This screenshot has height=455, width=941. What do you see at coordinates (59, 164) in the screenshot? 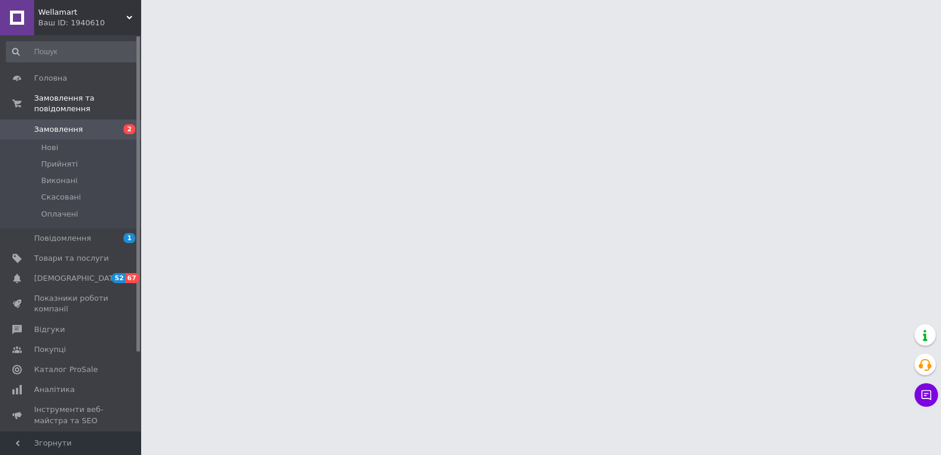
I see `span: Прийняті` at bounding box center [59, 164].